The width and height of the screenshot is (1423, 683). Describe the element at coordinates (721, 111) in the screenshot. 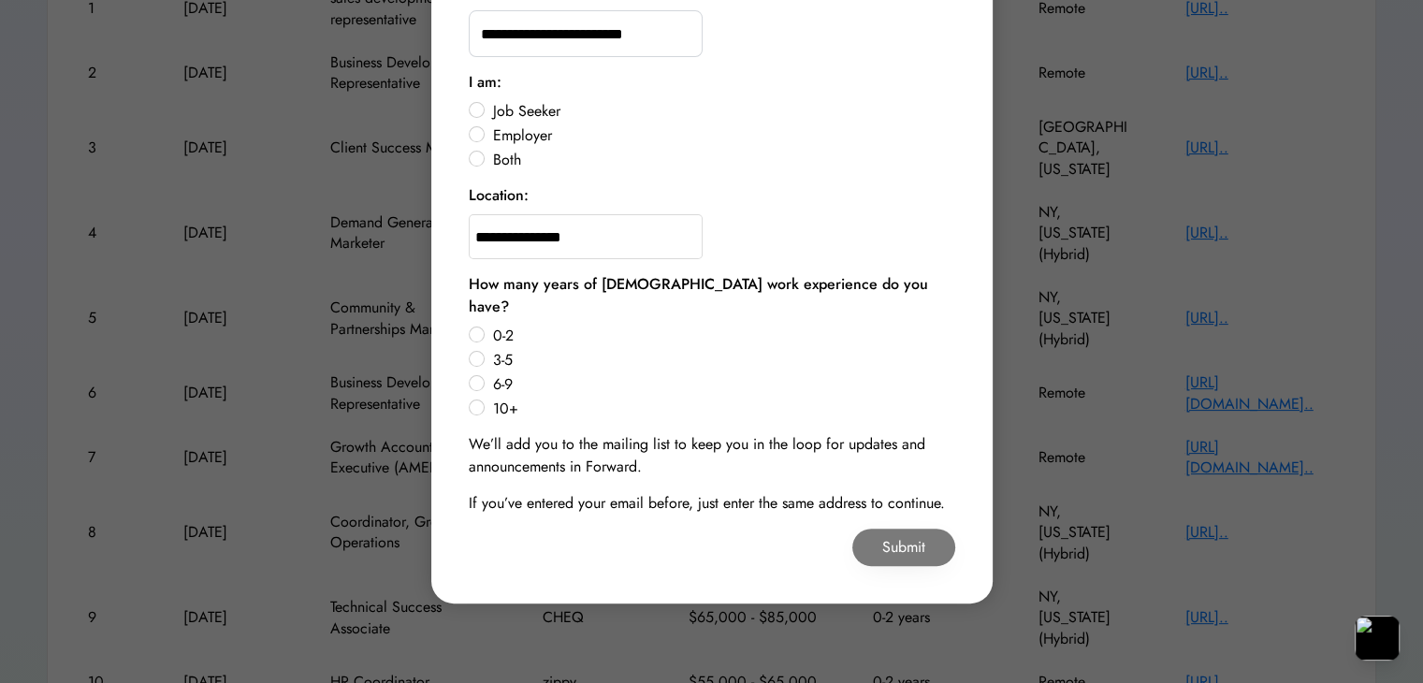

I see `label: Job Seeker` at that location.